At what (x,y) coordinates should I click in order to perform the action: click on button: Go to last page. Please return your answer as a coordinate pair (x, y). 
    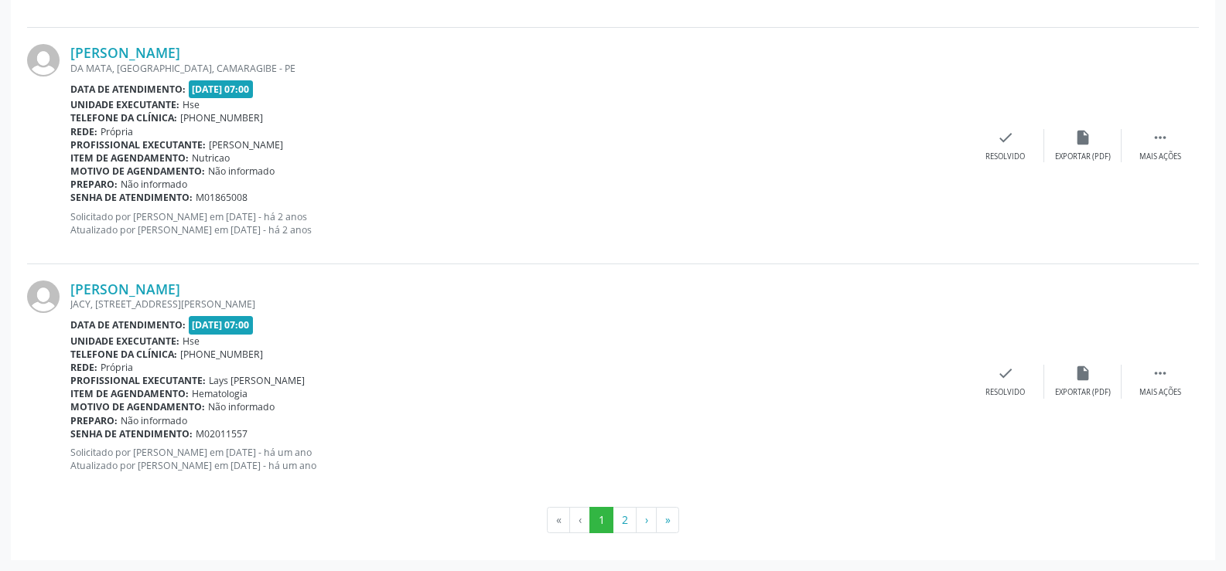
    Looking at the image, I should click on (667, 520).